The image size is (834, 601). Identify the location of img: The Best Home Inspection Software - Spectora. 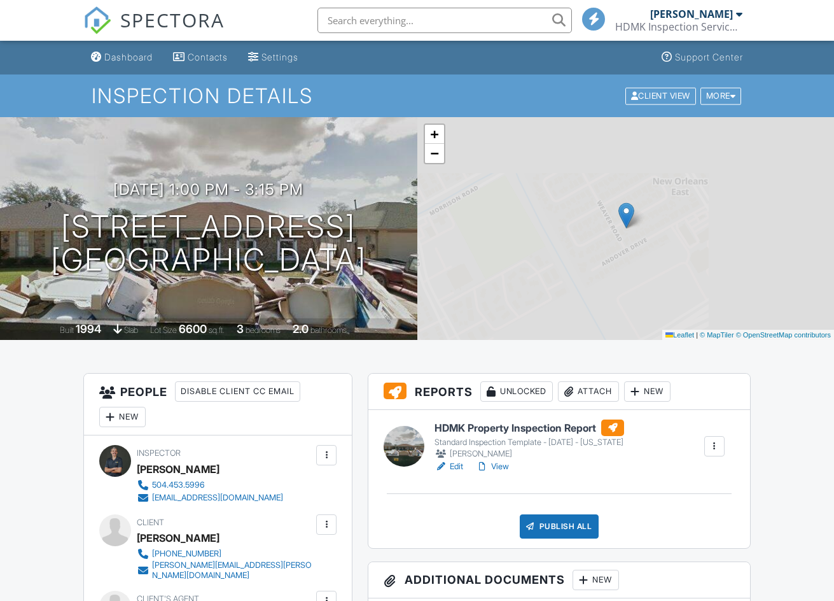
(97, 20).